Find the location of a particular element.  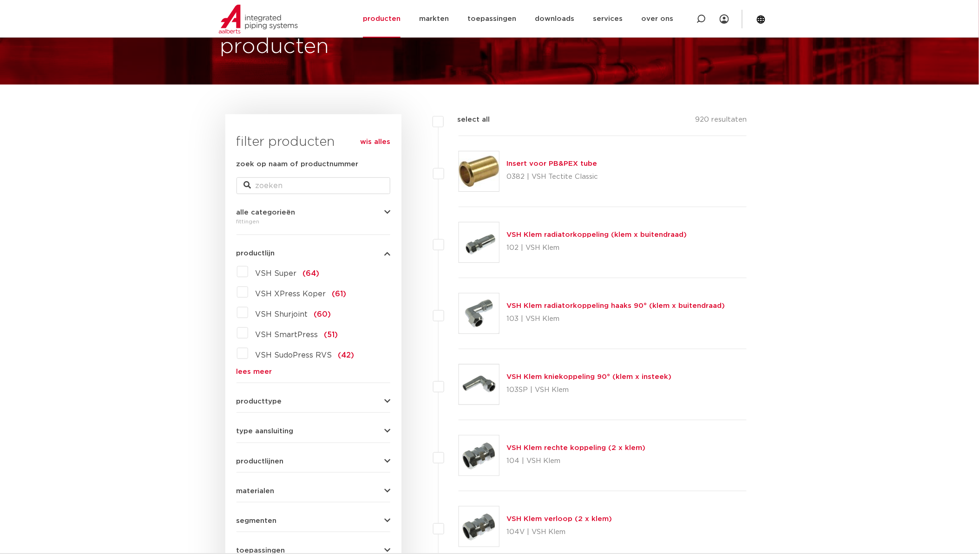

label: zoek op naam of productnummer is located at coordinates (297, 164).